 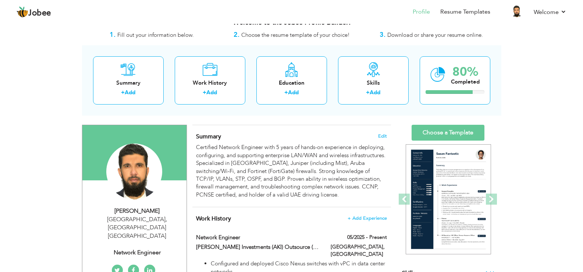 What do you see at coordinates (465, 82) in the screenshot?
I see `div: Completed` at bounding box center [465, 82].